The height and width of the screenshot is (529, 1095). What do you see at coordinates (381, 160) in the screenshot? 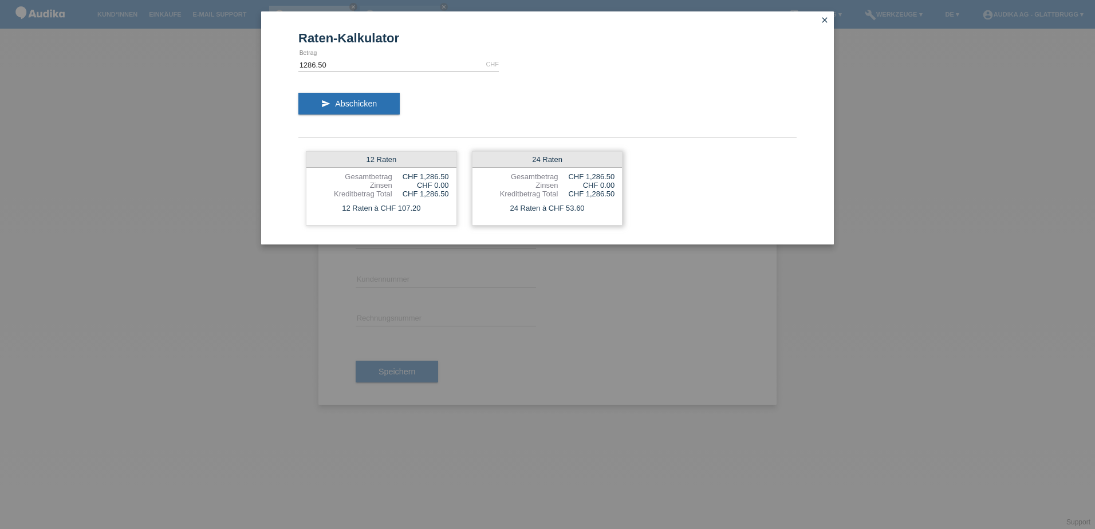
I see `div: 12 Raten` at bounding box center [381, 160].